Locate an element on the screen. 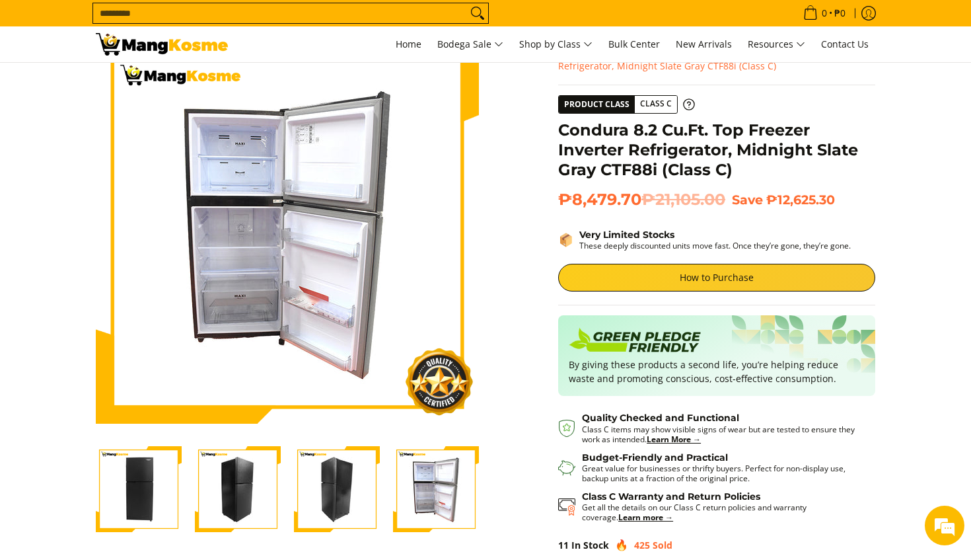 Image resolution: width=971 pixels, height=552 pixels. h1: Condura 8.2 Cu.Ft. Top Freezer Inverter Refrigerator, Midnight Slate Gray CTF88i (Class C) is located at coordinates (717, 150).